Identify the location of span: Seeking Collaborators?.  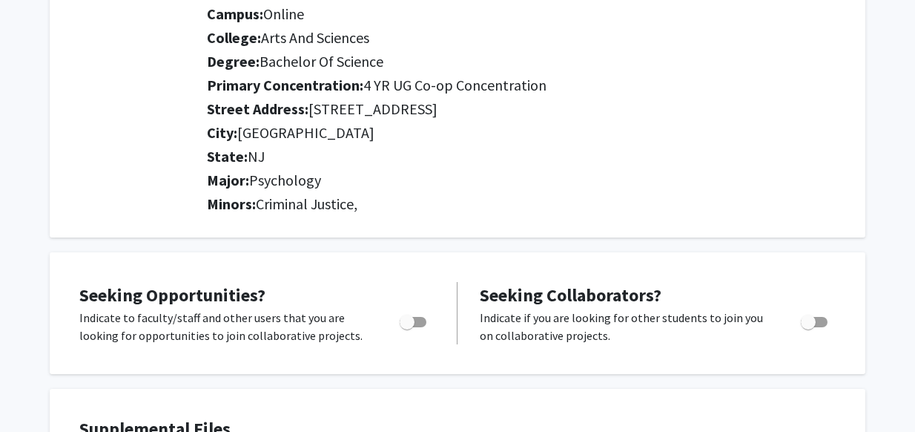
(570, 295).